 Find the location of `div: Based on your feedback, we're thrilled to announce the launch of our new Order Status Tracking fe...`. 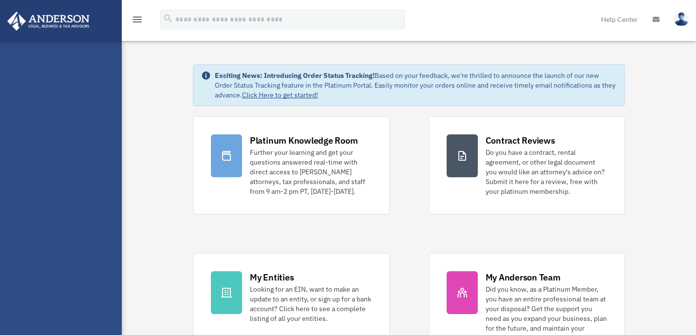

div: Based on your feedback, we're thrilled to announce the launch of our new Order Status Tracking fe... is located at coordinates (415, 85).